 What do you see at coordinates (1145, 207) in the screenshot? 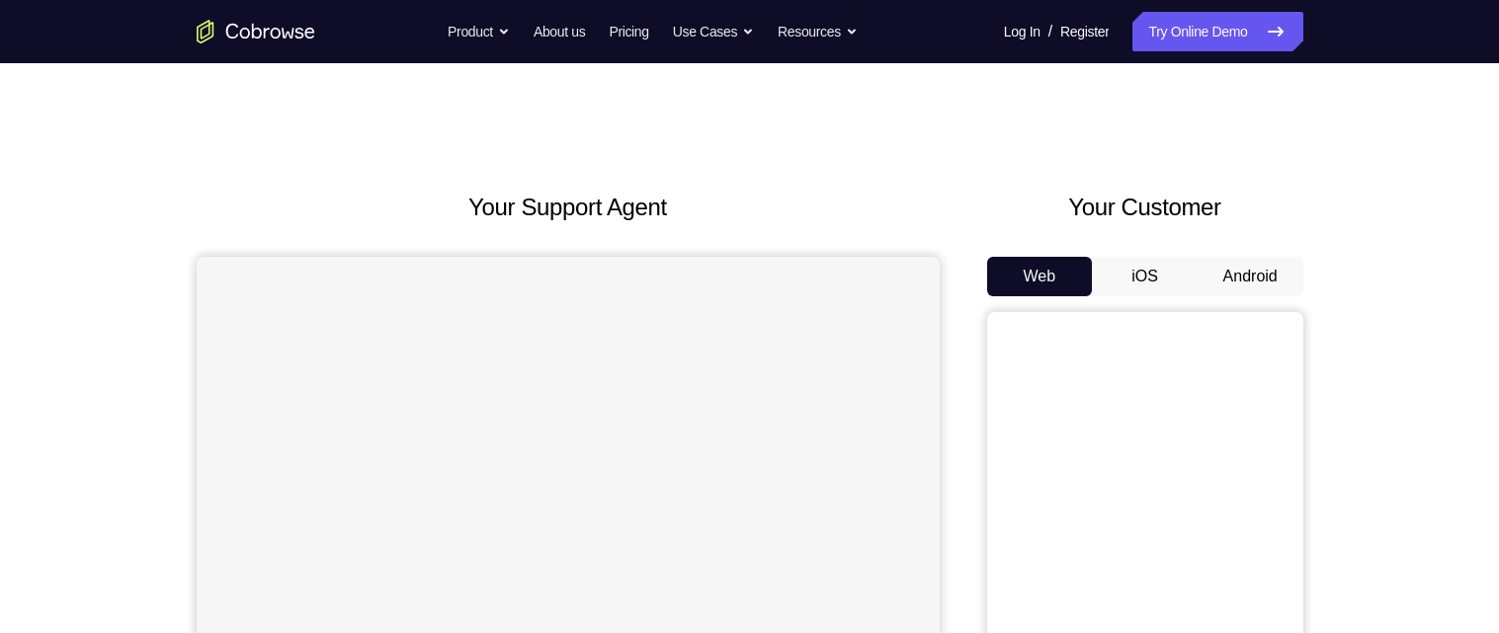
I see `h2: Your Customer` at bounding box center [1145, 207].